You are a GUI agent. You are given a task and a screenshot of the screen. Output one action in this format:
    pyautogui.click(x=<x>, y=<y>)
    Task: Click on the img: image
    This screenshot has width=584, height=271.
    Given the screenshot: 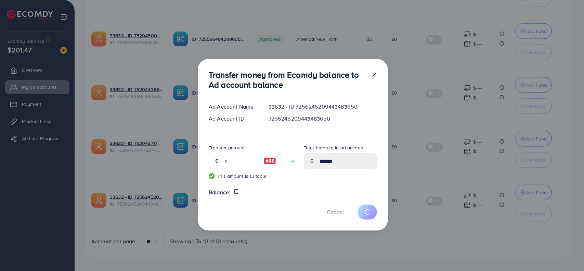 What is the action you would take?
    pyautogui.click(x=270, y=161)
    